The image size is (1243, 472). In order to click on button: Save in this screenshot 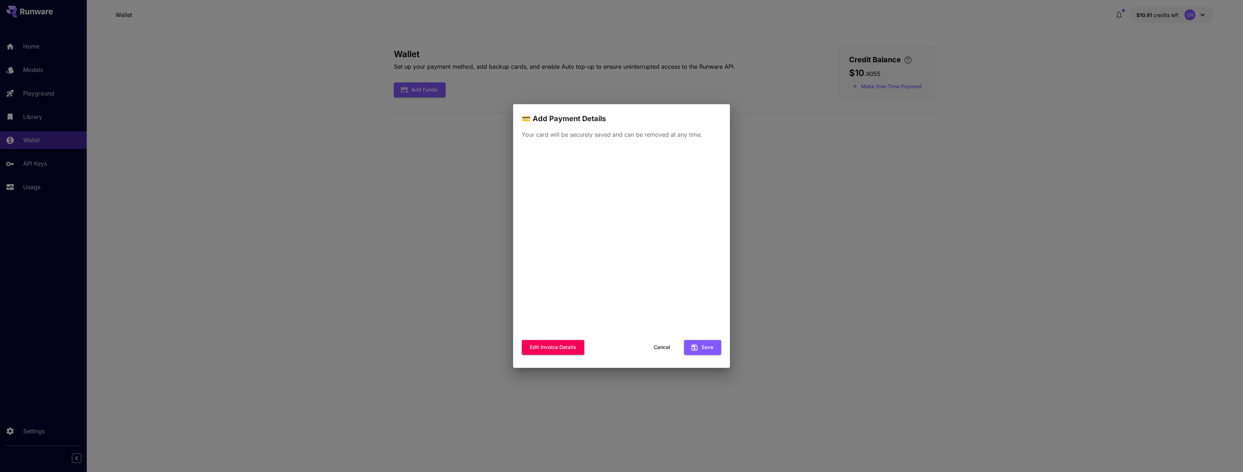, I will do `click(703, 347)`.